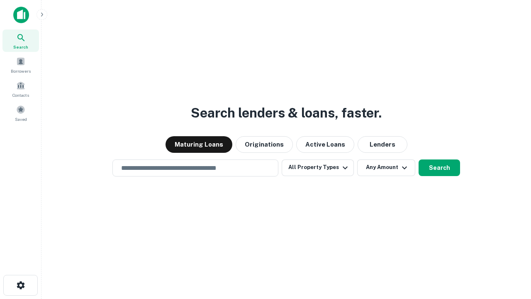 Image resolution: width=531 pixels, height=299 pixels. I want to click on a: Search, so click(21, 41).